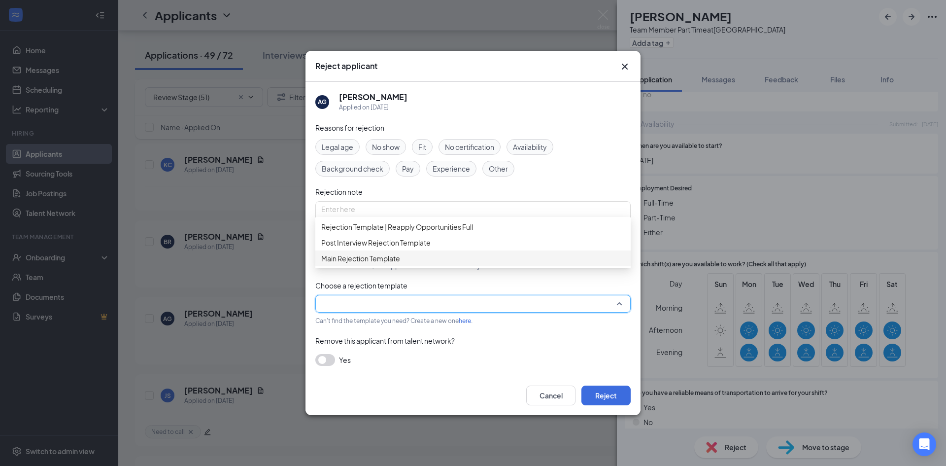 This screenshot has height=466, width=946. Describe the element at coordinates (470, 147) in the screenshot. I see `span: No certification` at that location.